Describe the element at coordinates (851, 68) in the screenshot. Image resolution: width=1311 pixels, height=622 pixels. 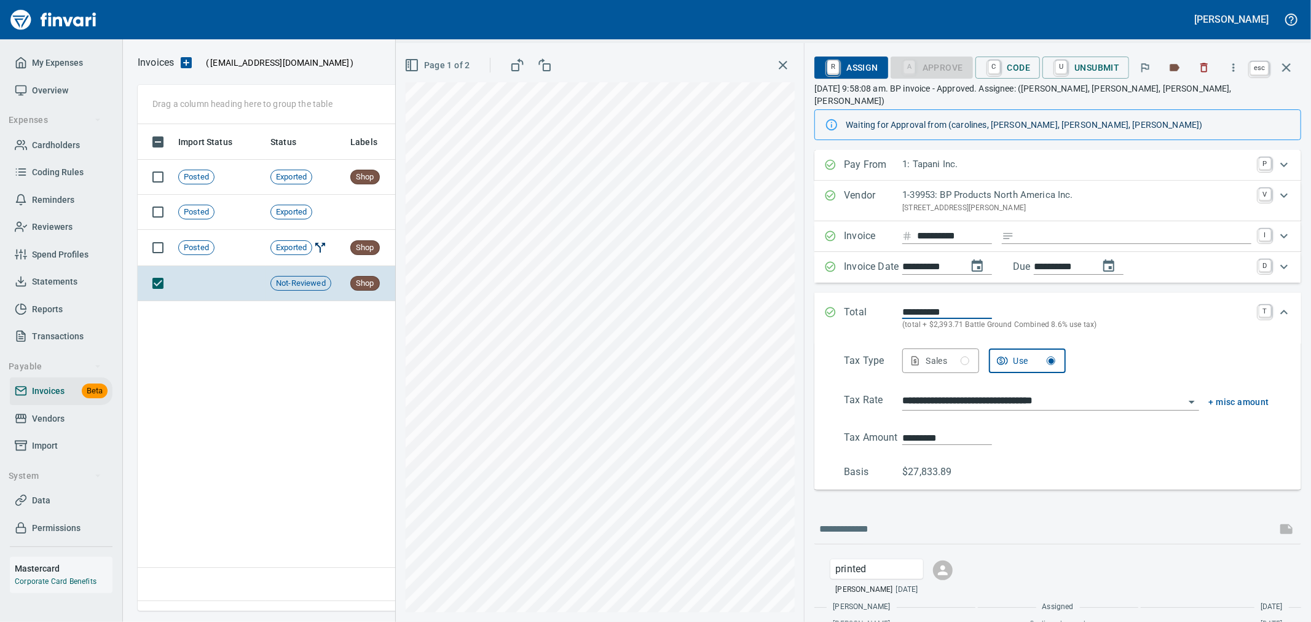
I see `span: Assign` at that location.